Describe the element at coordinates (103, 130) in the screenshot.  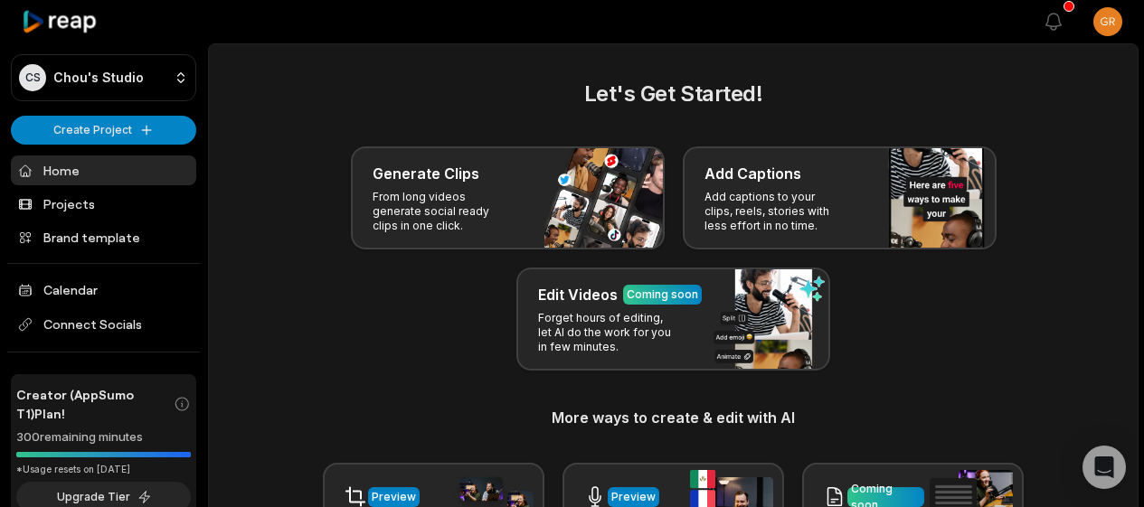
I see `button: Create Project` at that location.